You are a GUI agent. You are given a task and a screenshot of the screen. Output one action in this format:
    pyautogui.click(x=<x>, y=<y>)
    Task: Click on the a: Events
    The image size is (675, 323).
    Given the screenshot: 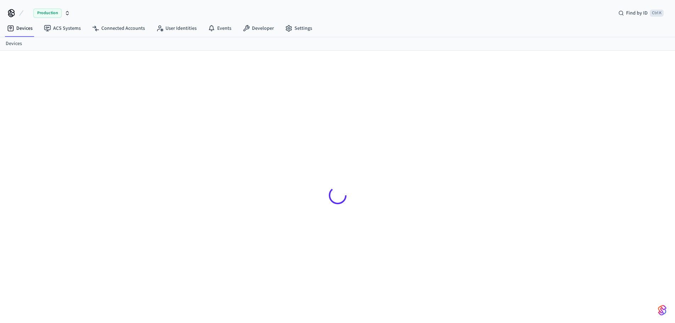 What is the action you would take?
    pyautogui.click(x=220, y=28)
    